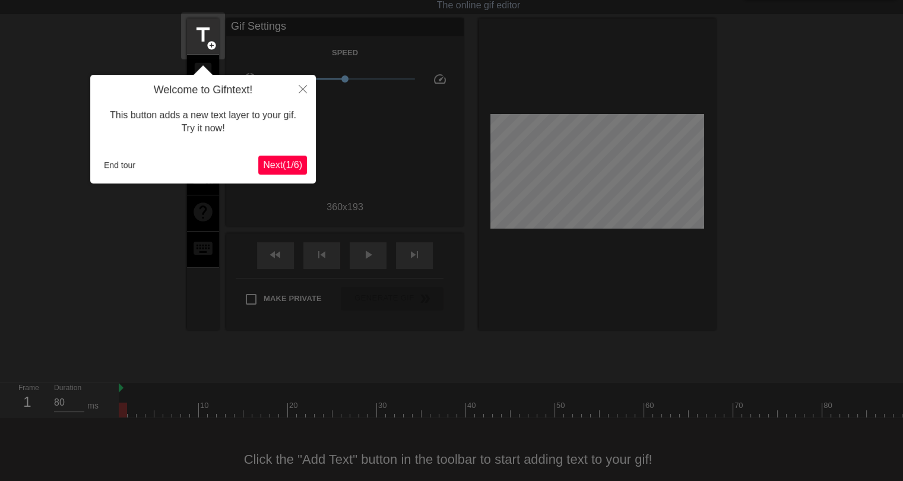 This screenshot has width=903, height=481. Describe the element at coordinates (283, 164) in the screenshot. I see `span: Next ( 1 / 6 )` at that location.